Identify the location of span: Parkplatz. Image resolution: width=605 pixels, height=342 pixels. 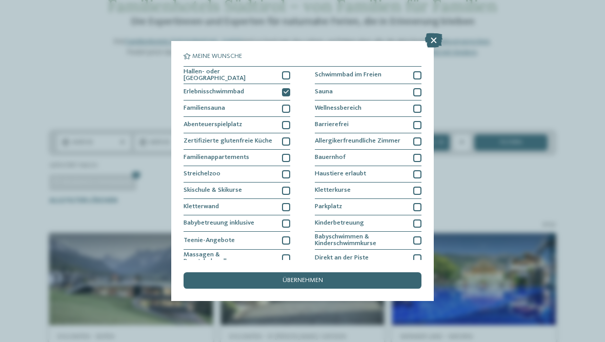
(328, 207).